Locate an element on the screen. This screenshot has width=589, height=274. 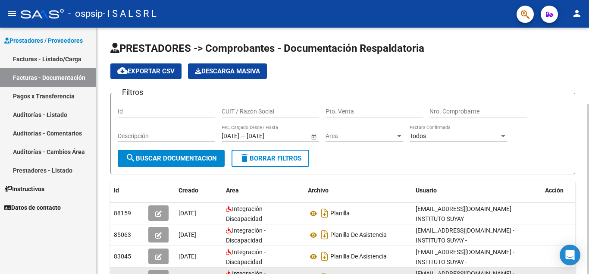
span: Planilla is located at coordinates (340, 214).